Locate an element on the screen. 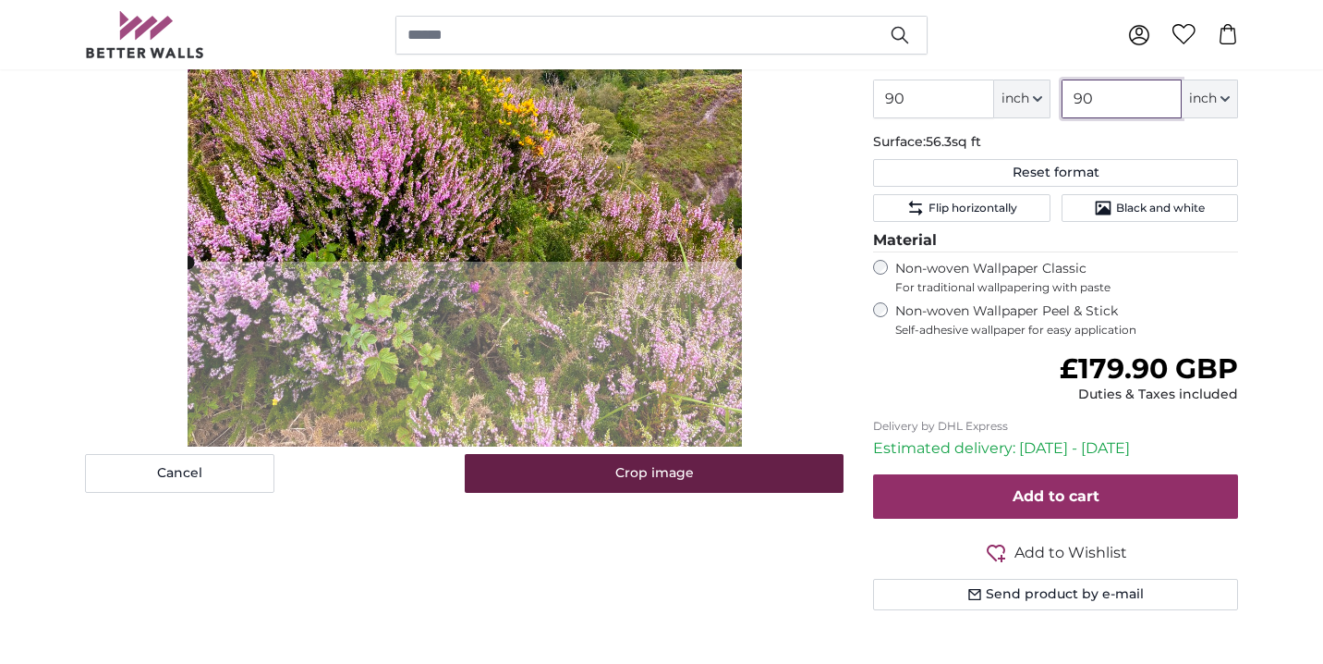 This screenshot has width=1323, height=664. img: Betterwalls is located at coordinates (145, 34).